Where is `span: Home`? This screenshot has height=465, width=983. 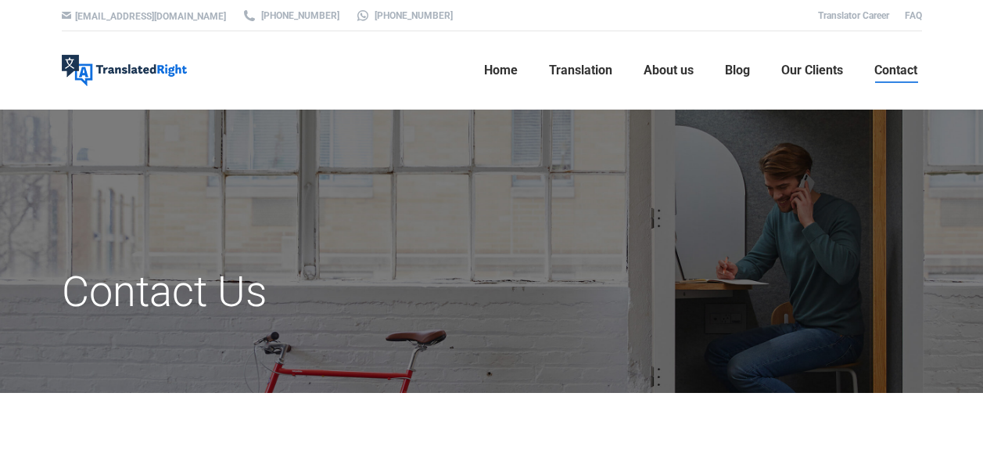 span: Home is located at coordinates (501, 70).